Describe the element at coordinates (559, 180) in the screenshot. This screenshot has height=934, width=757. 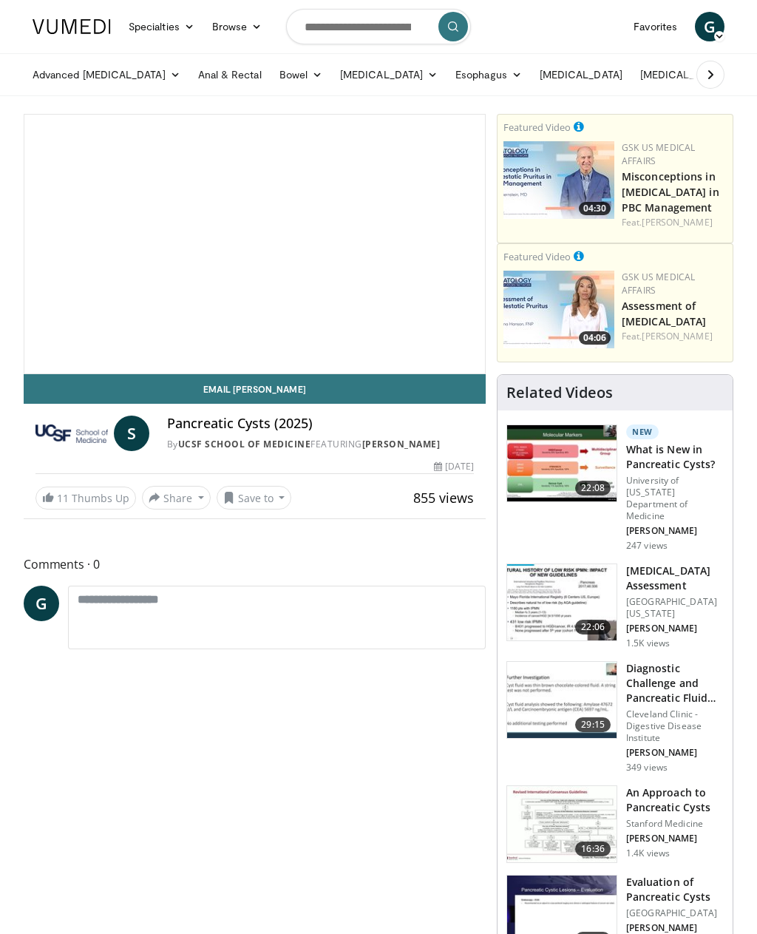
I see `img: aa8aa058-1558-4842-8c0c-0d4d7a40e65d.jpg.150x105_q85_crop-smart_upscale.jpg` at that location.